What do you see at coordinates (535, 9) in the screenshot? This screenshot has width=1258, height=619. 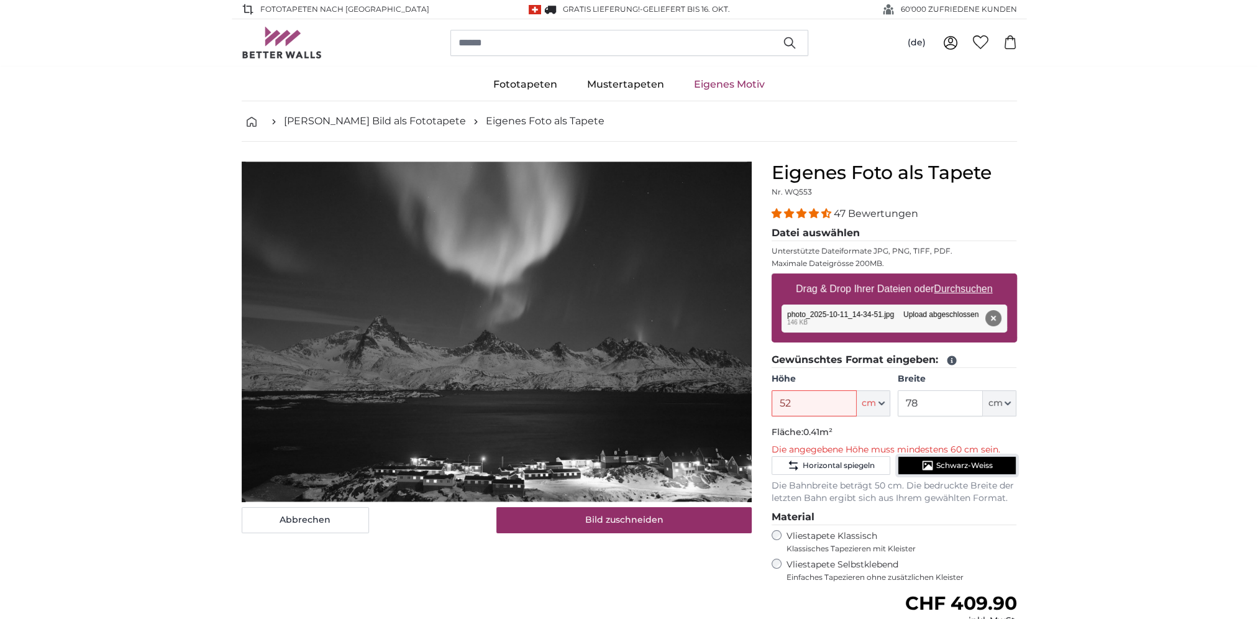 I see `img: Schweiz` at bounding box center [535, 9].